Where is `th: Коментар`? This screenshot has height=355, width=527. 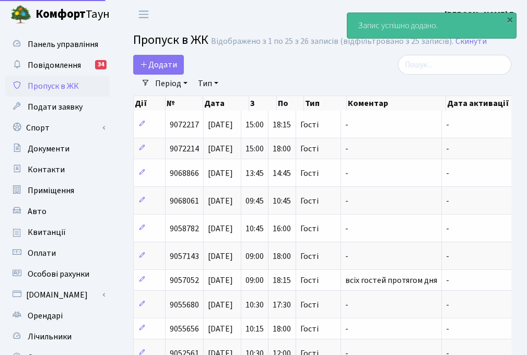 th: Коментар is located at coordinates (397, 103).